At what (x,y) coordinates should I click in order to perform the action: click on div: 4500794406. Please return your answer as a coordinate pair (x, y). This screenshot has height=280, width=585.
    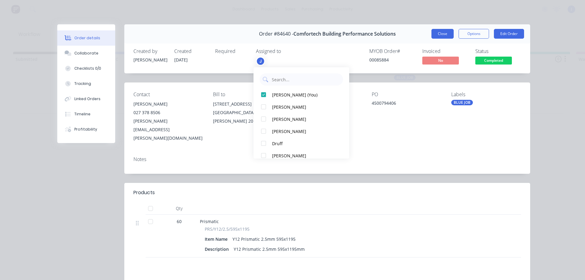
    Looking at the image, I should click on (407, 104).